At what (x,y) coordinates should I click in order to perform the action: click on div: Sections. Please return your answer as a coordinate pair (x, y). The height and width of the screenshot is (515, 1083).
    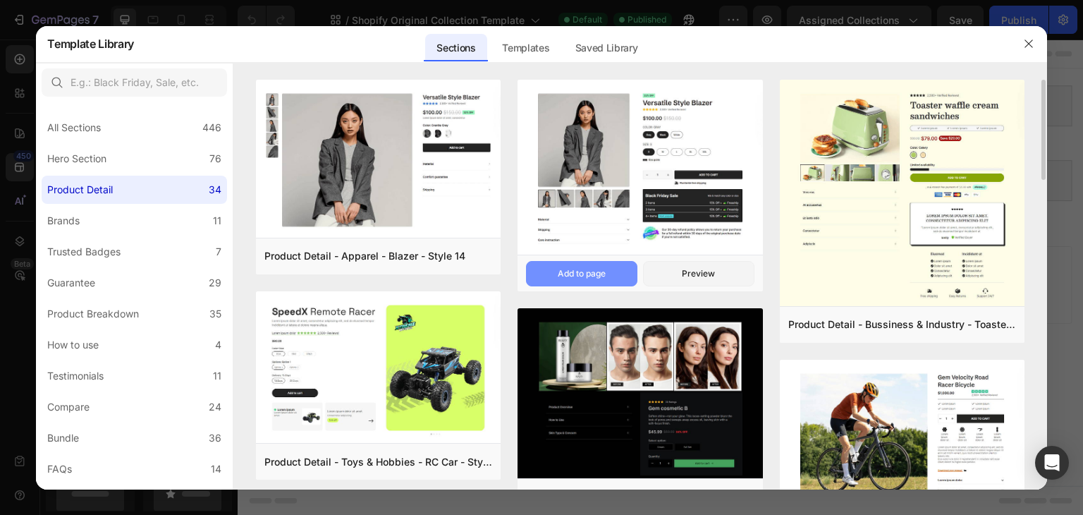
    Looking at the image, I should click on (455, 48).